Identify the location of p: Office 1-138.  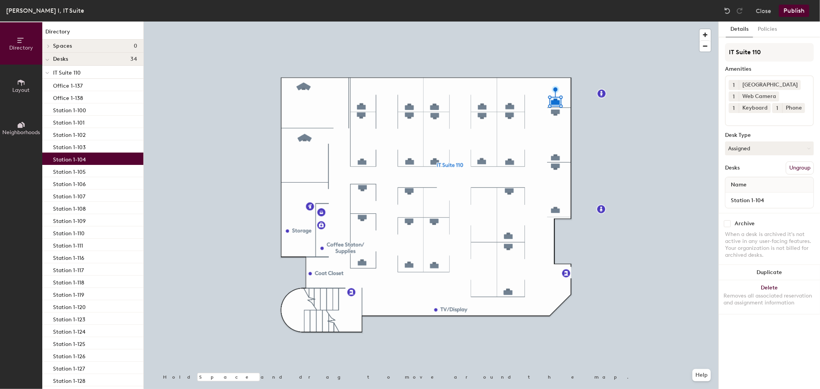
(68, 97).